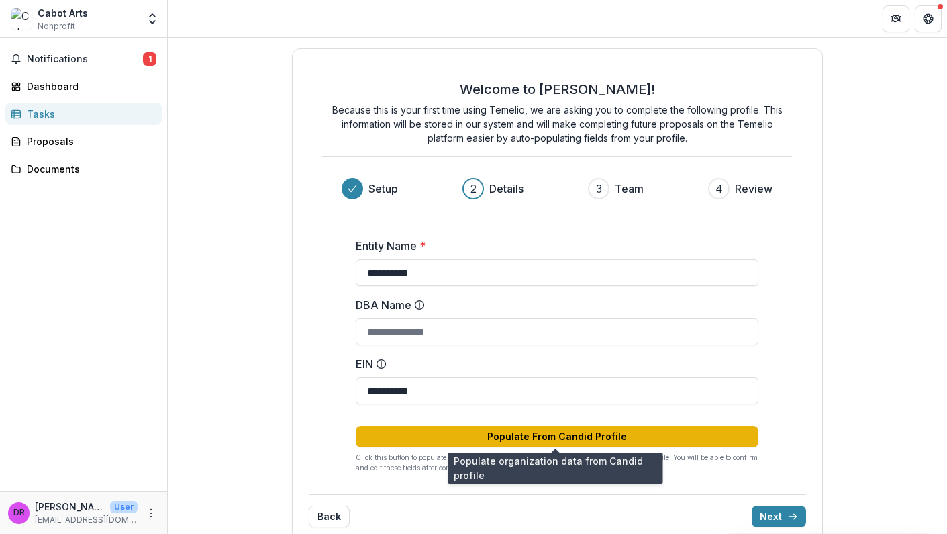  What do you see at coordinates (150, 59) in the screenshot?
I see `span: 1` at bounding box center [150, 59].